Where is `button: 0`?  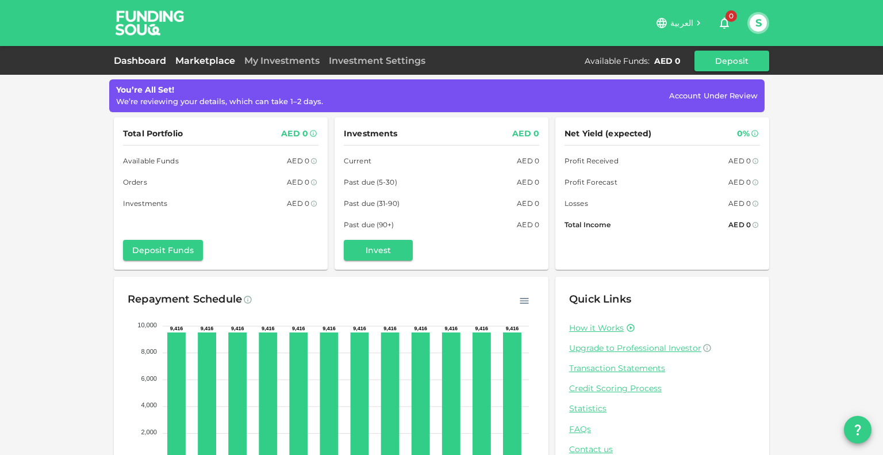 button: 0 is located at coordinates (724, 23).